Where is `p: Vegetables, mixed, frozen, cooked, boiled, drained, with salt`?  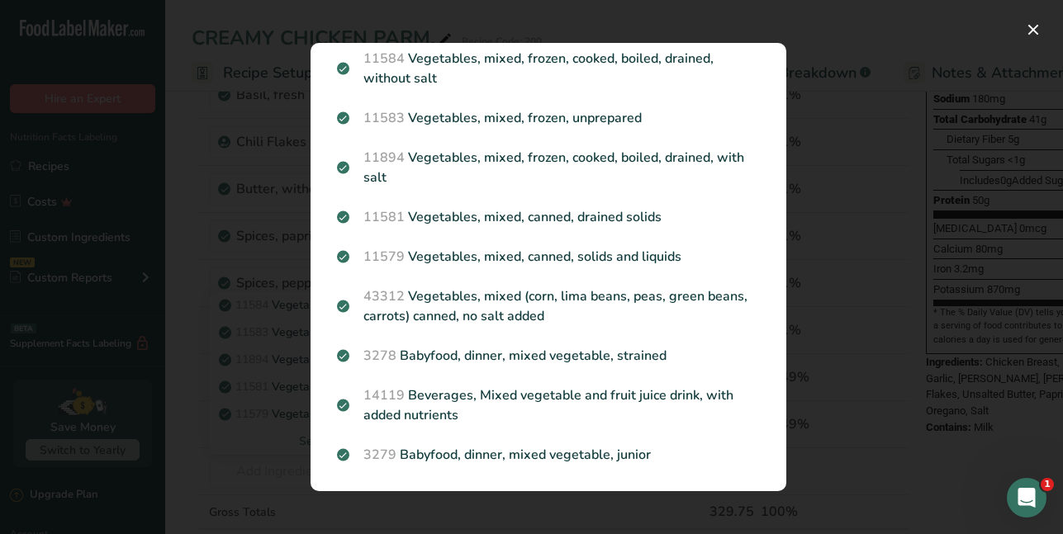 p: Vegetables, mixed, frozen, cooked, boiled, drained, with salt is located at coordinates (548, 168).